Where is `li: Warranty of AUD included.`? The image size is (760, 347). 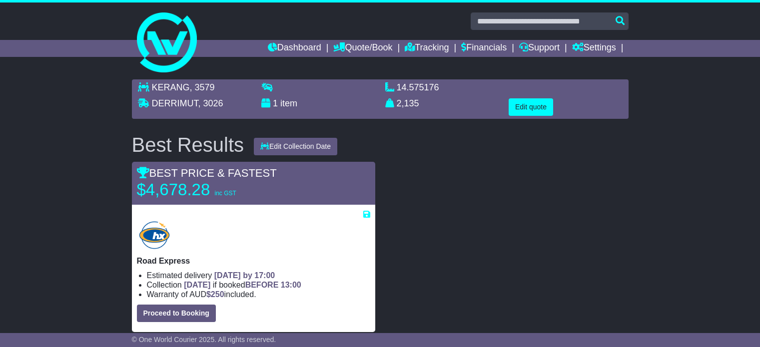 li: Warranty of AUD included. is located at coordinates (258, 294).